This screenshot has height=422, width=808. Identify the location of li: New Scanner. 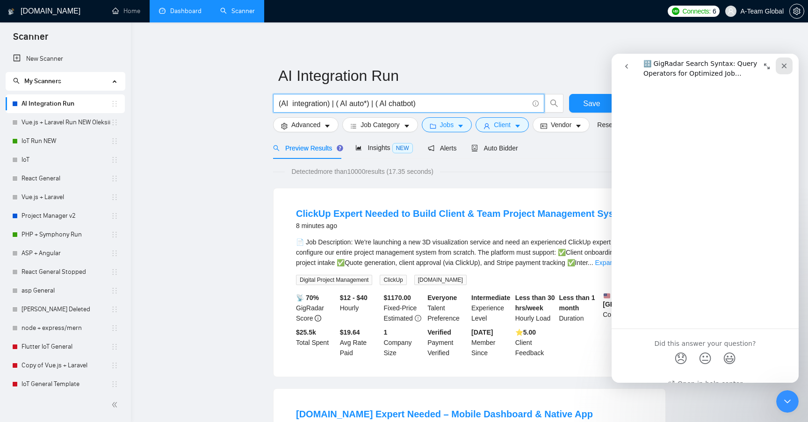
(65, 59).